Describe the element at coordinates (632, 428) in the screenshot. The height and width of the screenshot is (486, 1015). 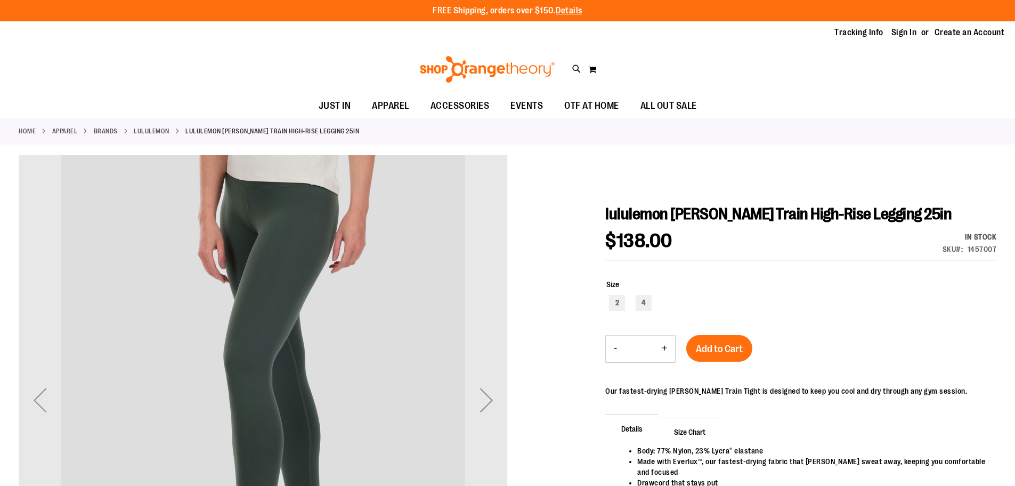
I see `span: Details` at that location.